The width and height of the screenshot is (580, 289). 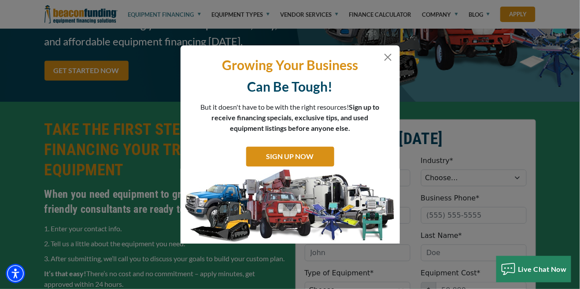 I want to click on div: Accessibility Menu, so click(x=15, y=273).